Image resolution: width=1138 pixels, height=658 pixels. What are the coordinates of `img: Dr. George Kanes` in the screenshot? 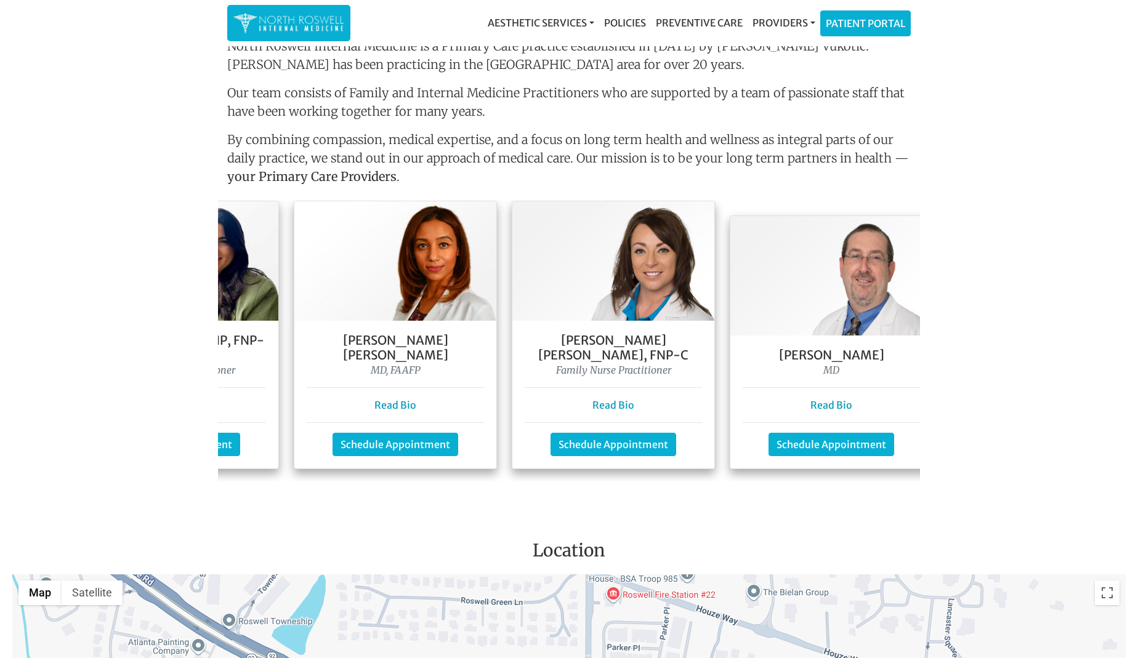 It's located at (831, 276).